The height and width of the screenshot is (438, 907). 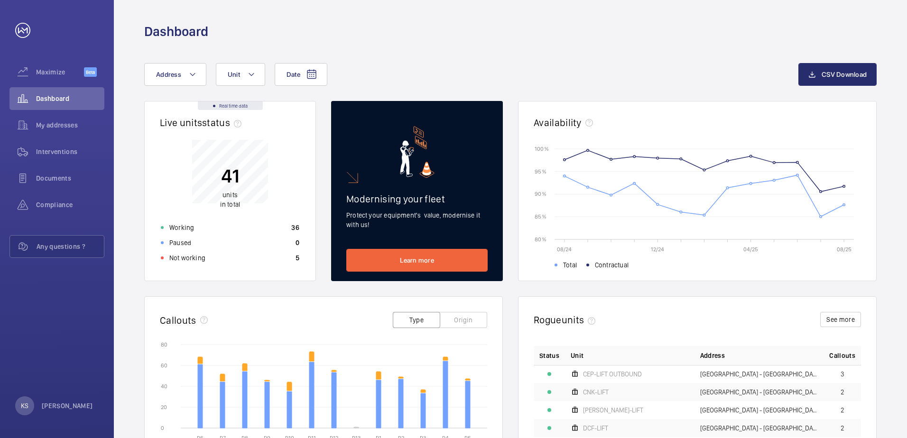 I want to click on span: Beta, so click(x=90, y=72).